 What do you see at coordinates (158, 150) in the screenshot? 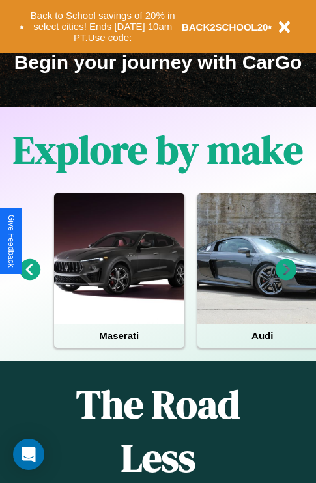
I see `h1: Explore by make` at bounding box center [158, 150].